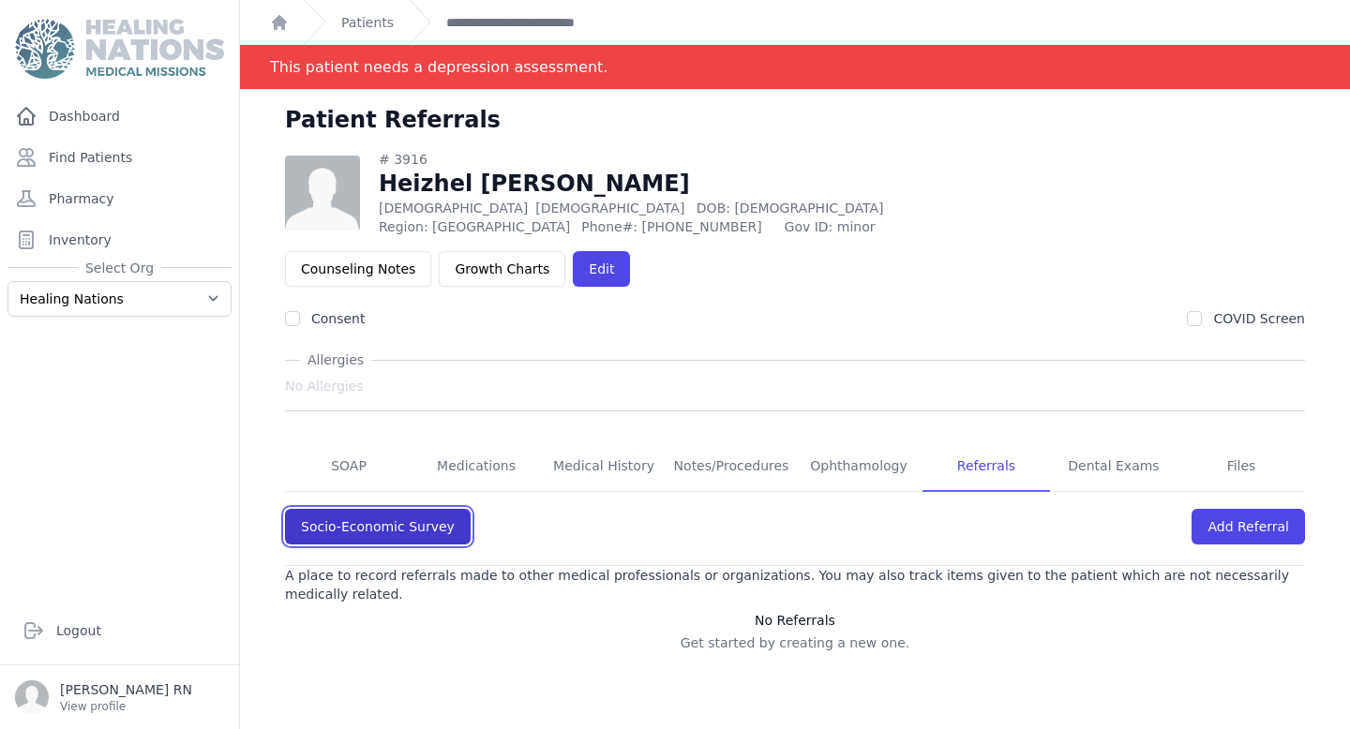  I want to click on a: Inventory, so click(119, 240).